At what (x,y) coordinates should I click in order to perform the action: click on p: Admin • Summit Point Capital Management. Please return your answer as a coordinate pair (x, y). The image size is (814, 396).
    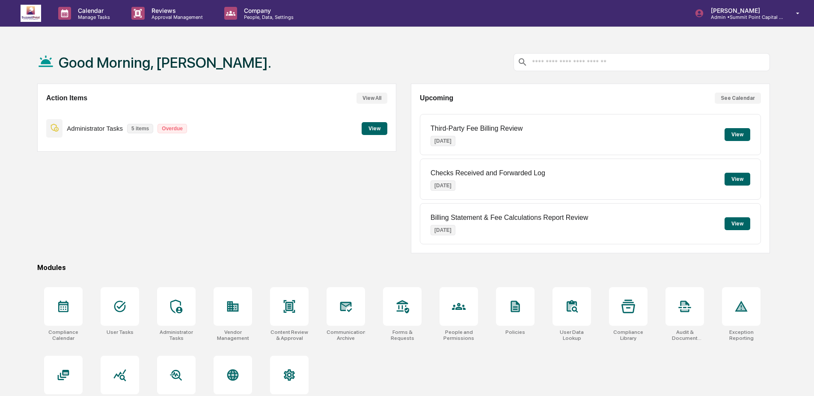
    Looking at the image, I should click on (744, 17).